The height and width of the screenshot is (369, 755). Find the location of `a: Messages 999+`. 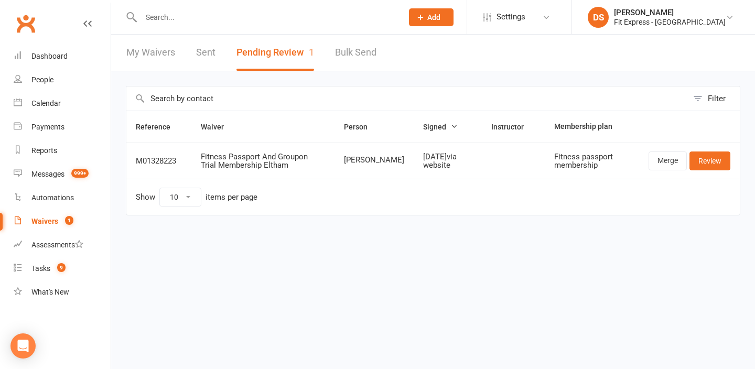

a: Messages 999+ is located at coordinates (62, 174).